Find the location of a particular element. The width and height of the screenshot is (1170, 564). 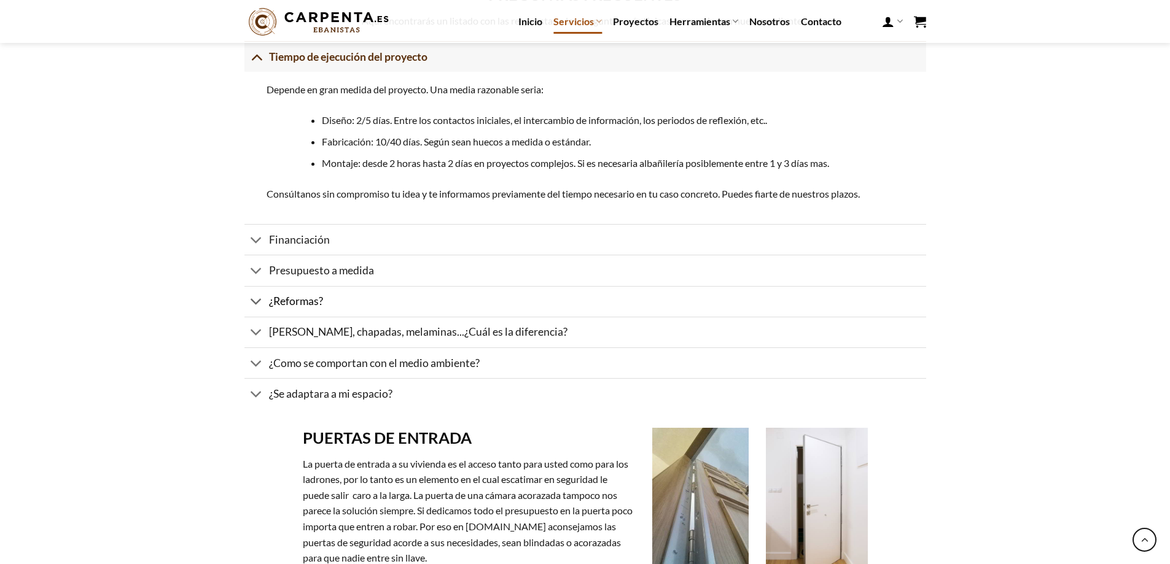

span: Financiación is located at coordinates (299, 240).